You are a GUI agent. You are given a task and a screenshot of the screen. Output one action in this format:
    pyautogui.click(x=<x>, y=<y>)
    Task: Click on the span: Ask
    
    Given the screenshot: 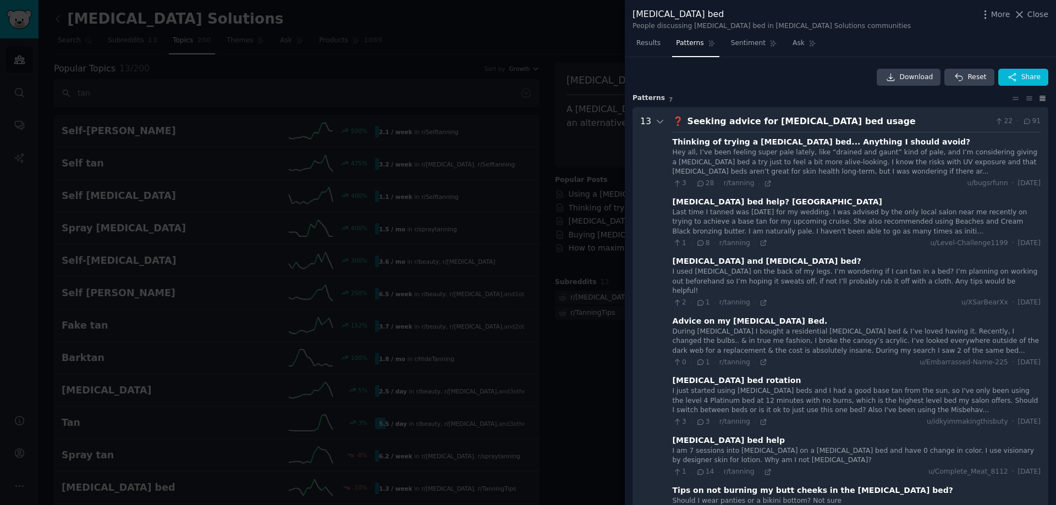 What is the action you would take?
    pyautogui.click(x=798, y=43)
    